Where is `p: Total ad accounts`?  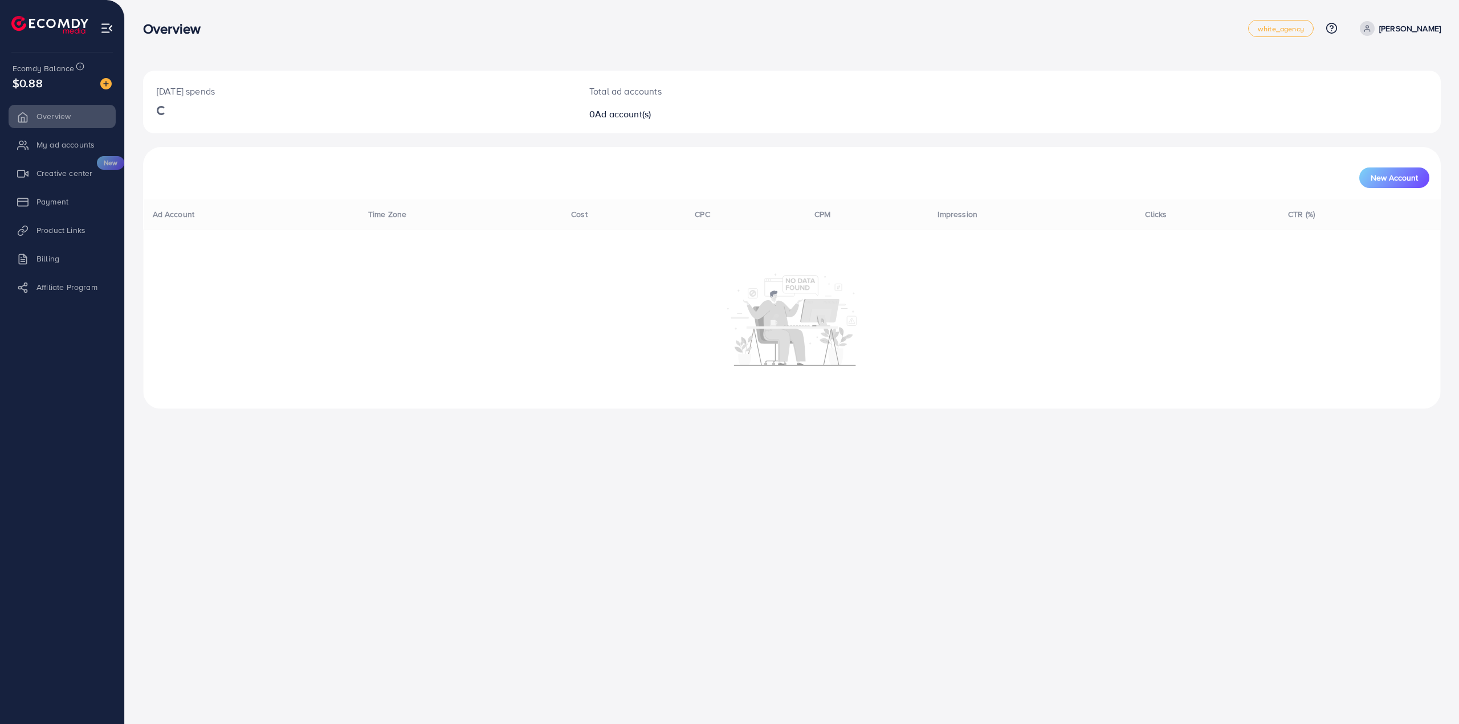 p: Total ad accounts is located at coordinates (738, 91).